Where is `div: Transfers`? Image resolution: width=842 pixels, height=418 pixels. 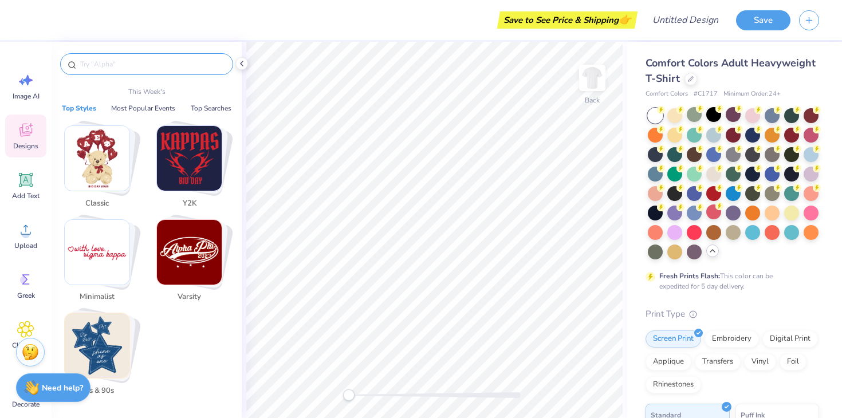 div: Transfers is located at coordinates (718, 362).